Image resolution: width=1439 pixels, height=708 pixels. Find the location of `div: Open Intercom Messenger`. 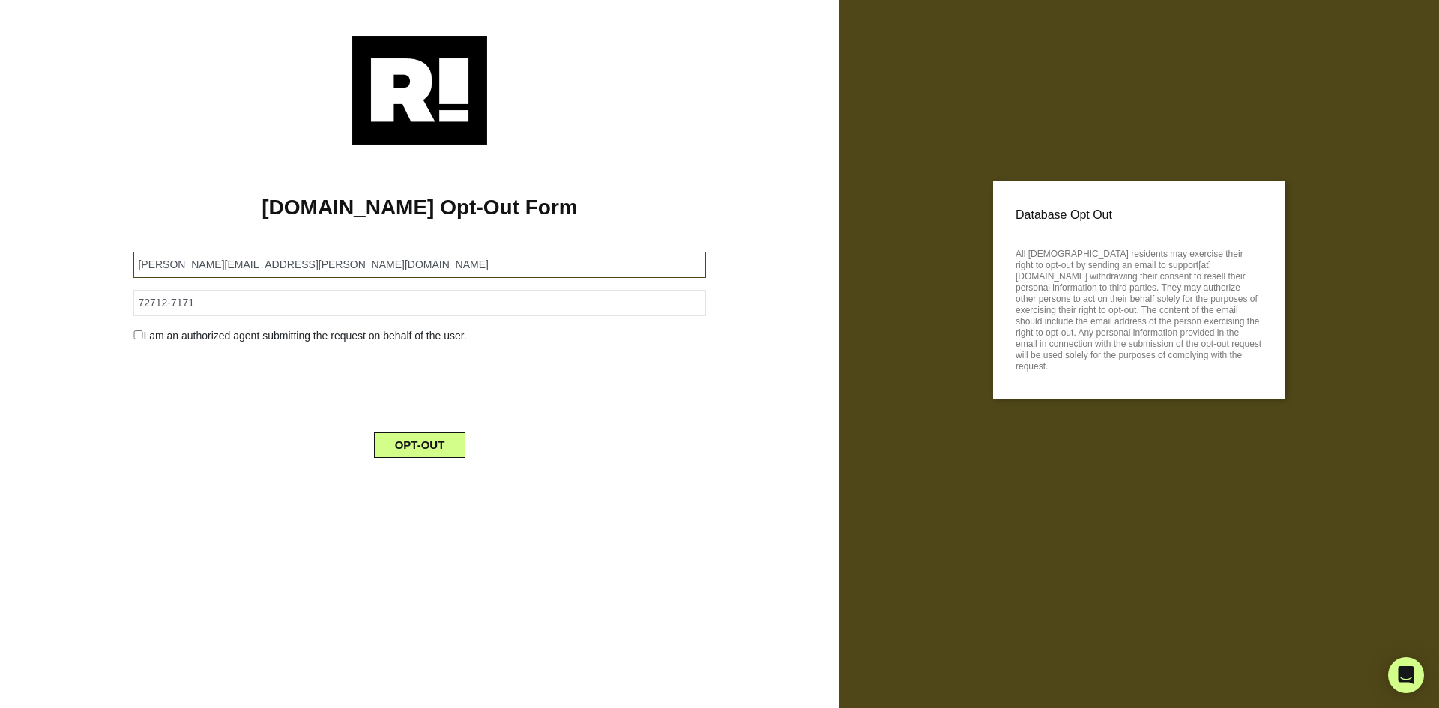

div: Open Intercom Messenger is located at coordinates (1406, 675).